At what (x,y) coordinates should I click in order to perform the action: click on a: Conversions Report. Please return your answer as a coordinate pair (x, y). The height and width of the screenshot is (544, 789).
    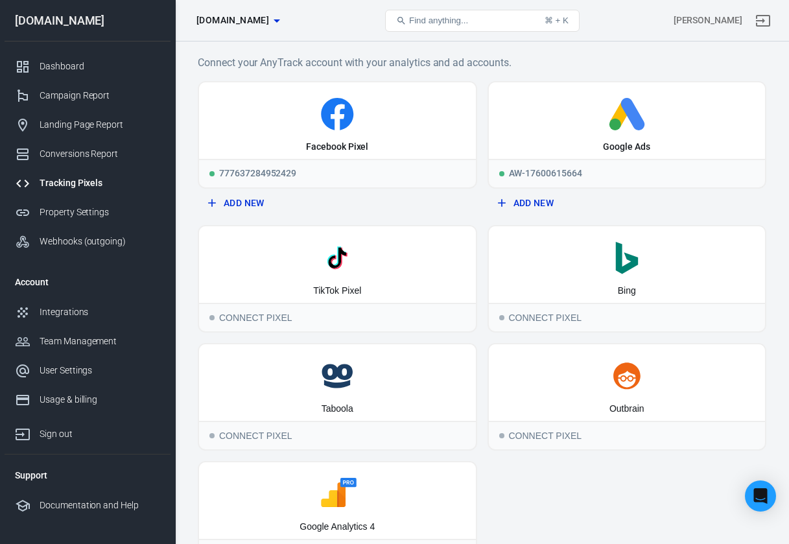
    Looking at the image, I should click on (88, 154).